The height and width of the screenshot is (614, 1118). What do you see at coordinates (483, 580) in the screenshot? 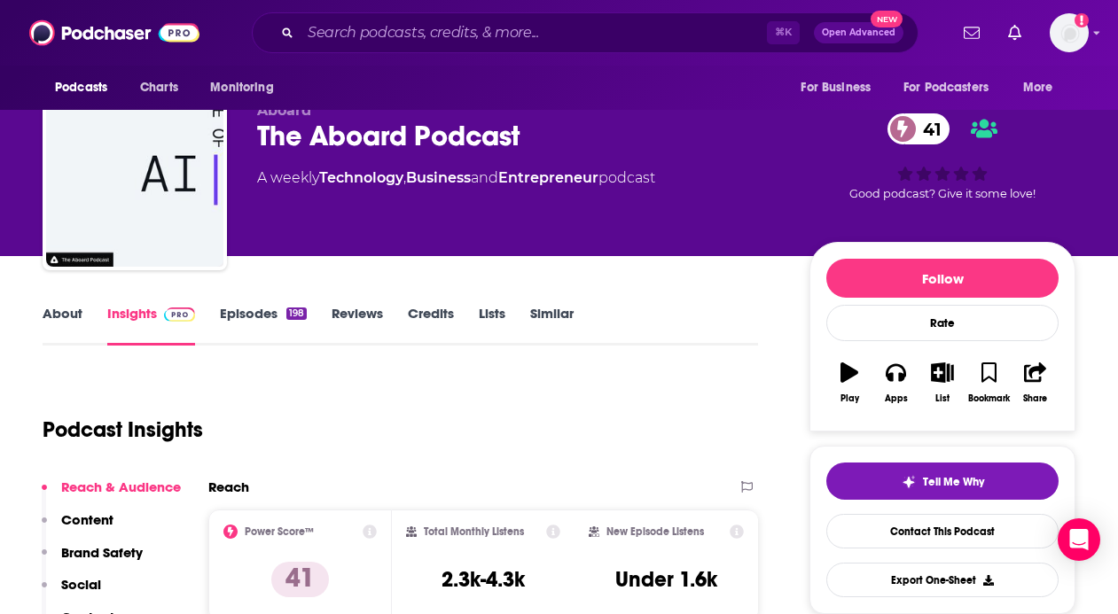
I see `h3: 2.3k-4.3k` at bounding box center [483, 580].